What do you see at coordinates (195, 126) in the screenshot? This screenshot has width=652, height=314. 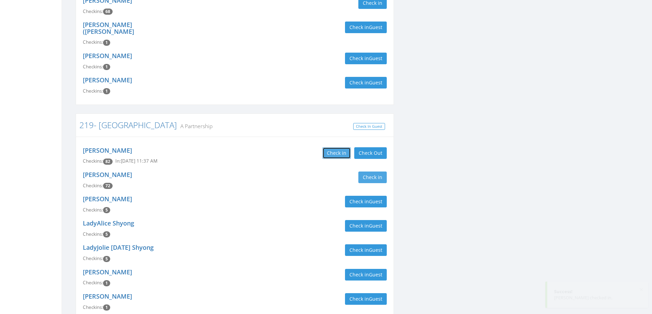 I see `small: A Partnership` at bounding box center [195, 126].